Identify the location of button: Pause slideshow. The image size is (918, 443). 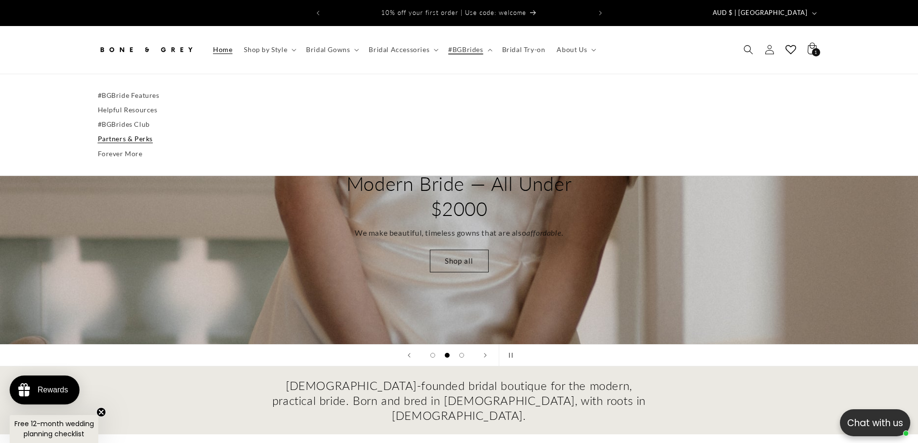
(509, 355).